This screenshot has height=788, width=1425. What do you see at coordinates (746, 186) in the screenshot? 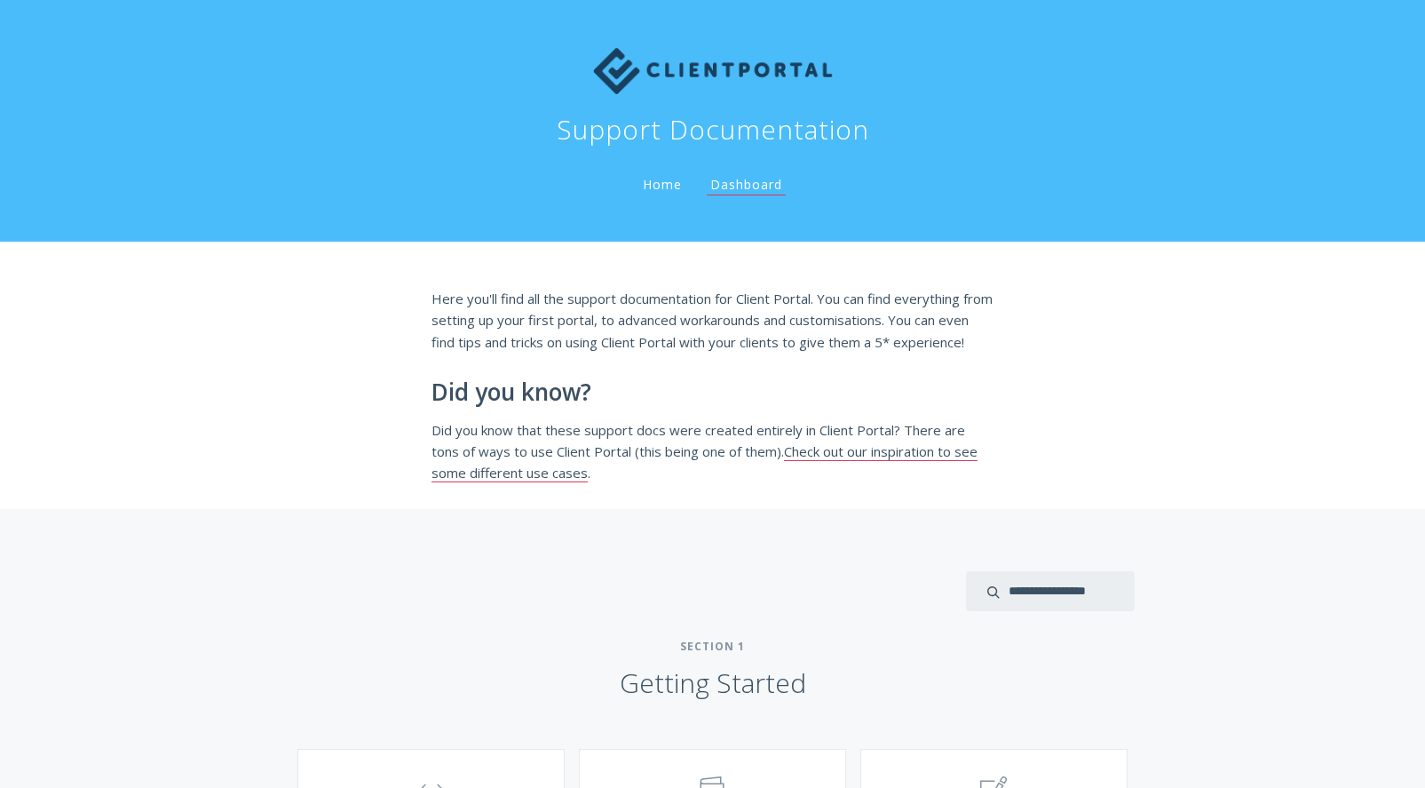
I see `a: Dashboard` at bounding box center [746, 186].